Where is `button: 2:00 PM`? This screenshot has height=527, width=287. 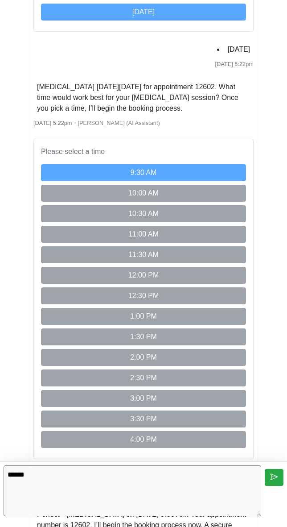 button: 2:00 PM is located at coordinates (144, 358).